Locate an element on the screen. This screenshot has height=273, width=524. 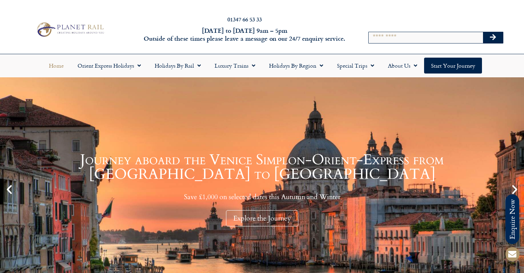
a: Holidays by Rail is located at coordinates (178, 65).